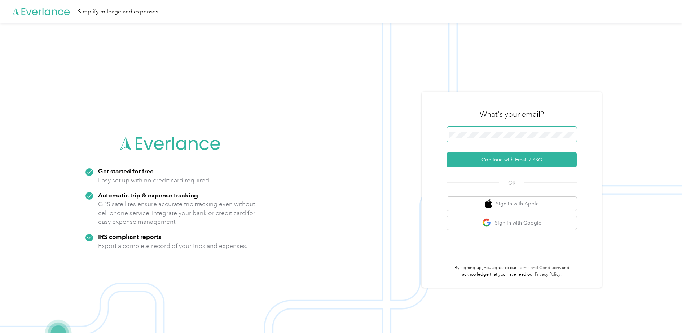 This screenshot has height=333, width=686. I want to click on img: apple logo, so click(488, 204).